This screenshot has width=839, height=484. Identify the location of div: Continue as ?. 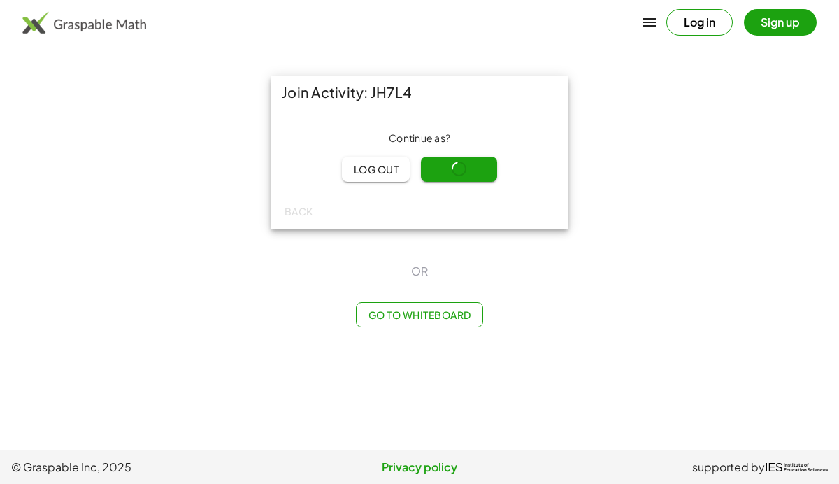
(419, 138).